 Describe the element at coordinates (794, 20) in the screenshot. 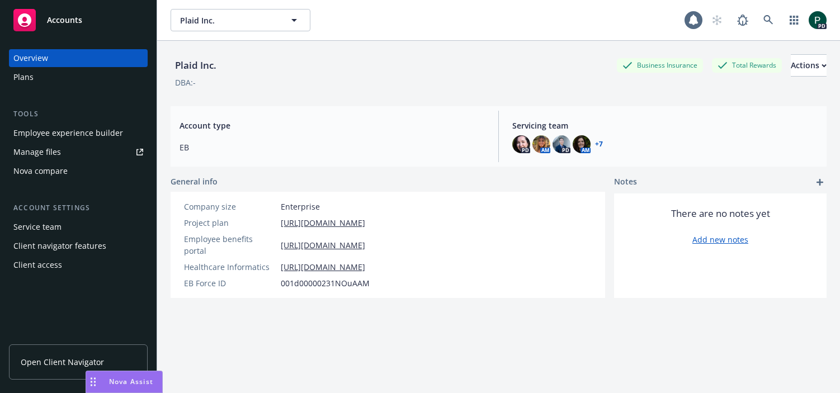

I see `a: Switch app` at that location.